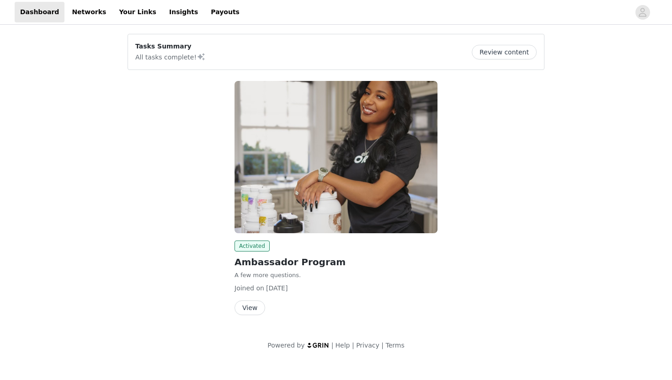 This screenshot has width=672, height=380. Describe the element at coordinates (138, 12) in the screenshot. I see `a: Your Links` at that location.